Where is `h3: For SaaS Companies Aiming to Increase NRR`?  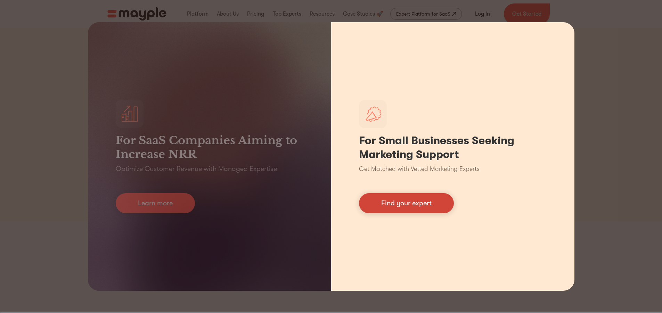
h3: For SaaS Companies Aiming to Increase NRR is located at coordinates (210, 147).